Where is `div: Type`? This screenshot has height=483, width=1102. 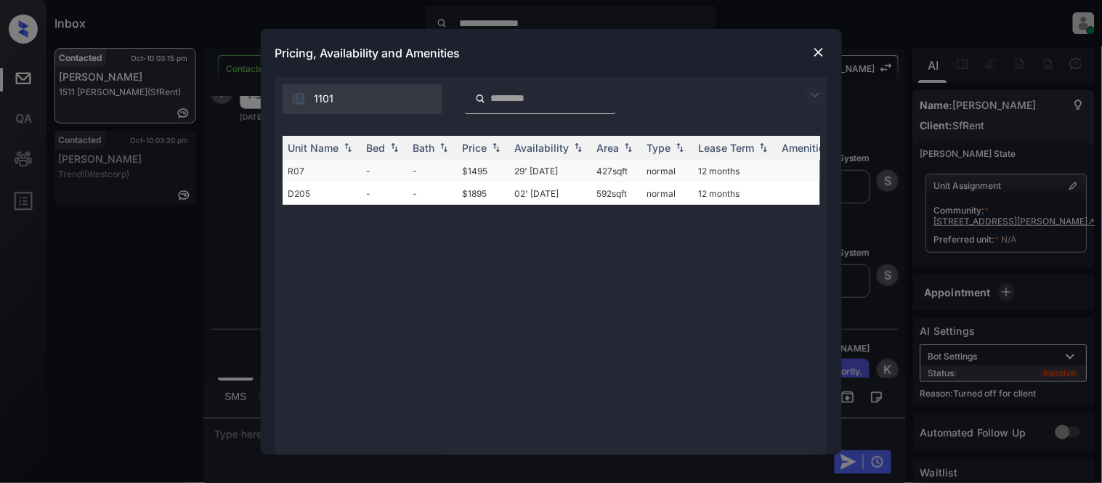 div: Type is located at coordinates (659, 147).